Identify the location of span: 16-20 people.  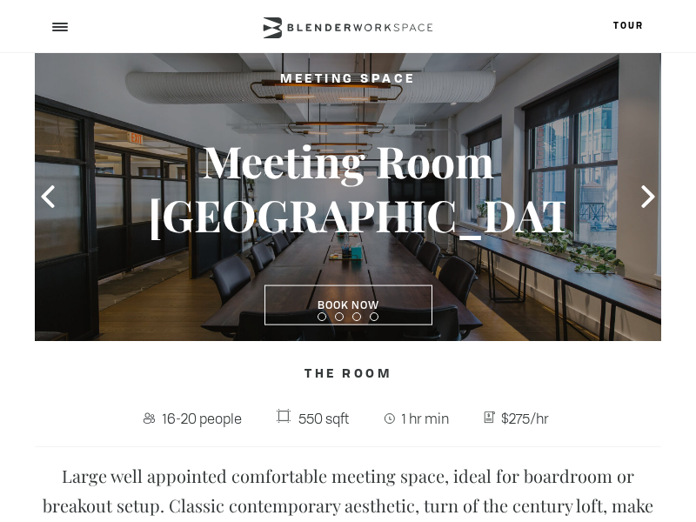
(202, 419).